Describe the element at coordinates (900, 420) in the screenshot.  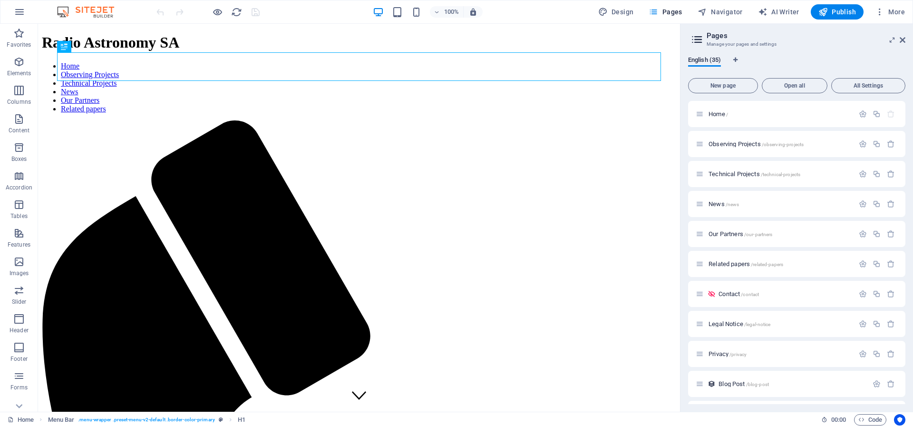
I see `button: Usercentrics` at that location.